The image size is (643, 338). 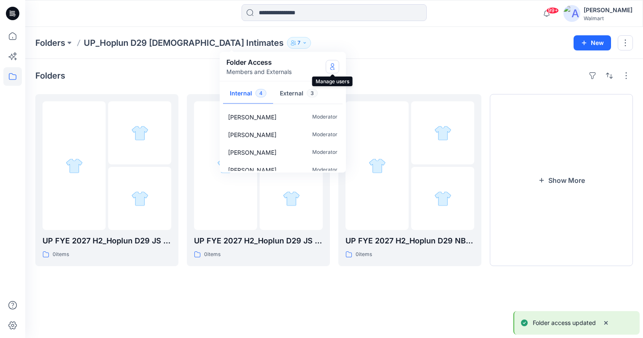 What do you see at coordinates (252, 152) in the screenshot?
I see `p: Jennifer Yerkes` at bounding box center [252, 152].